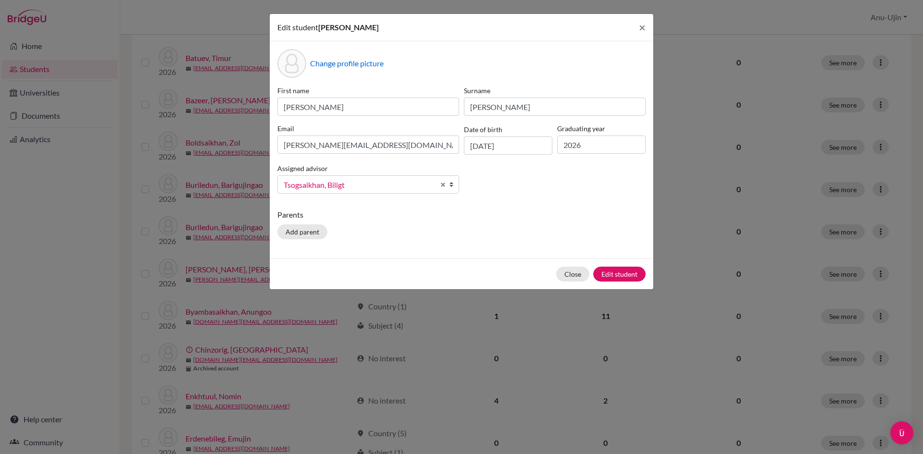  Describe the element at coordinates (901, 433) in the screenshot. I see `div: Open Intercom Messenger` at that location.